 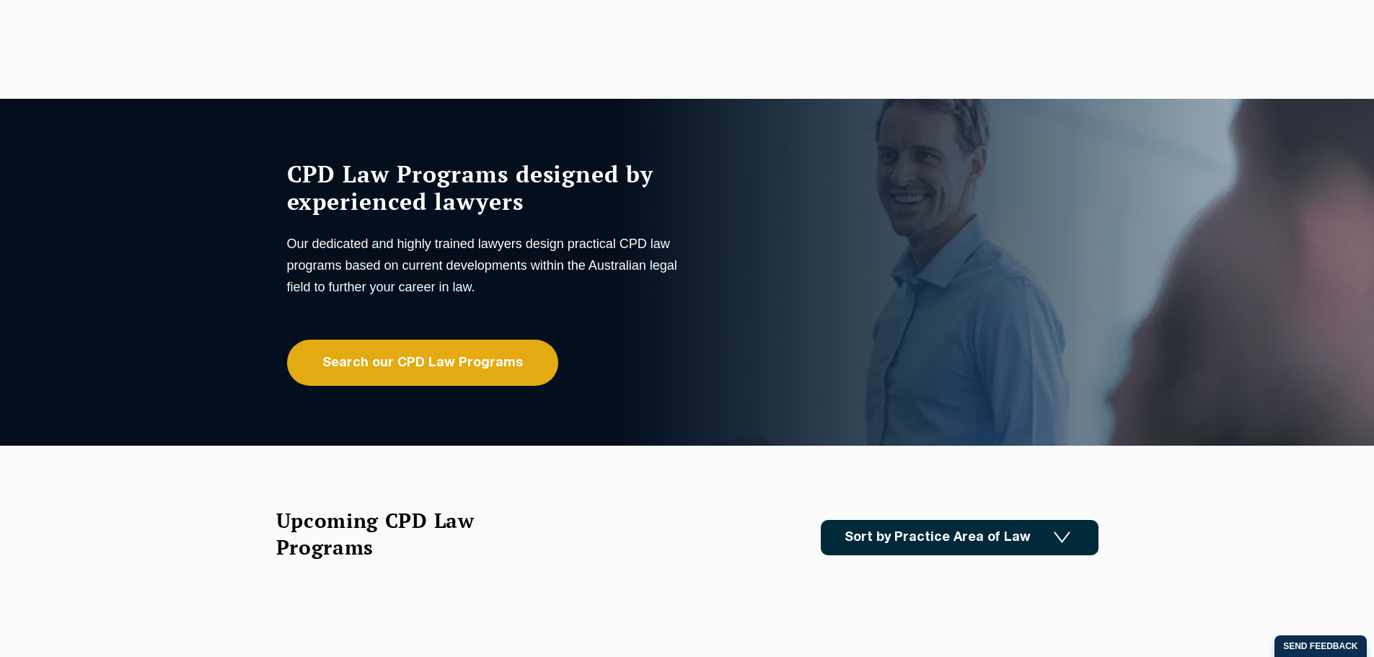 I want to click on a: Sort by Practice Area of Law, so click(x=959, y=537).